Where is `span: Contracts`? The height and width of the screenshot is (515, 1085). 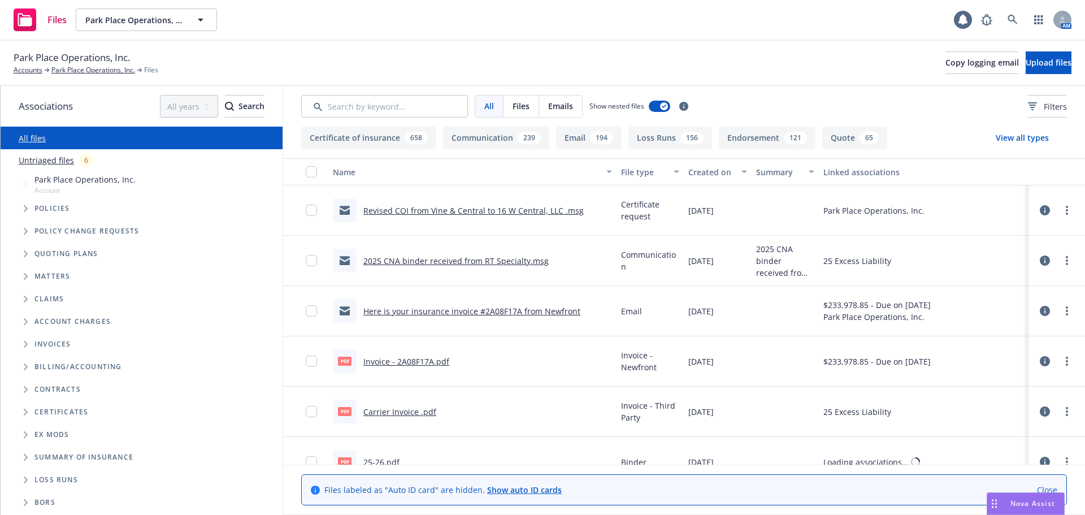 span: Contracts is located at coordinates (58, 389).